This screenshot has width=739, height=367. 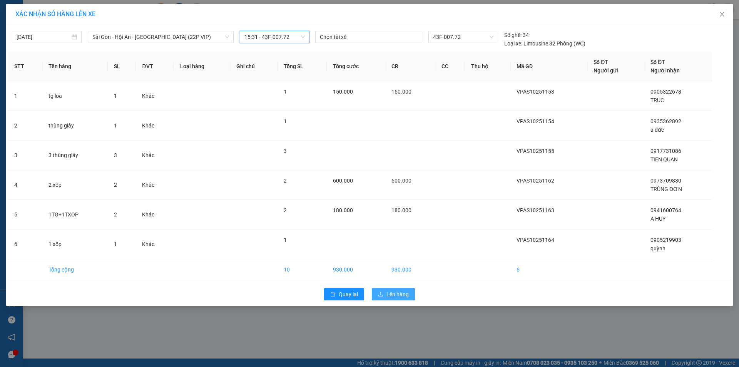 I want to click on span: 0917731086, so click(x=666, y=151).